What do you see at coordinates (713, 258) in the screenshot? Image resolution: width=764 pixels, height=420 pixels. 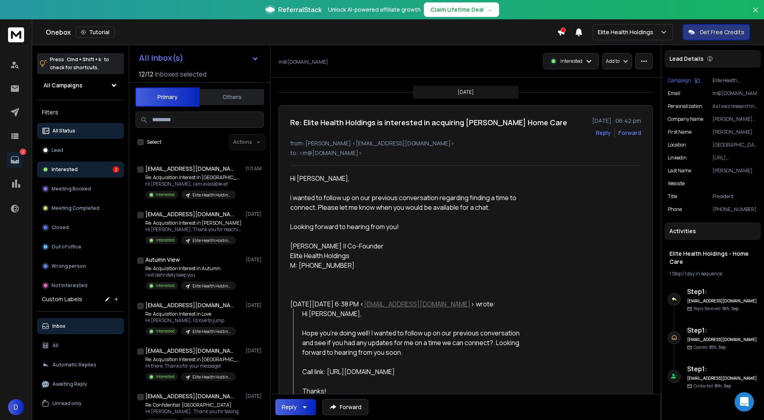 I see `h1: Elite Health Holdings - Home Care` at bounding box center [713, 258].